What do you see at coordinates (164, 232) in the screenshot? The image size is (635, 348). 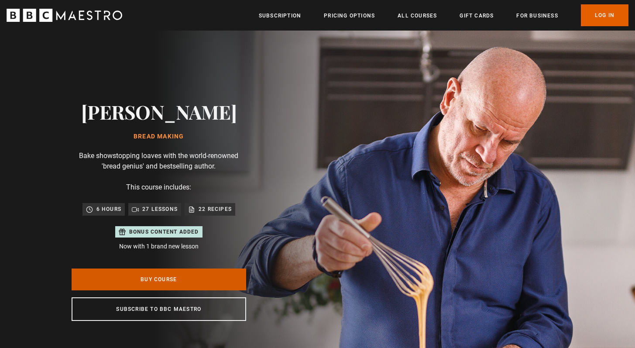 I see `p: Bonus content added` at bounding box center [164, 232].